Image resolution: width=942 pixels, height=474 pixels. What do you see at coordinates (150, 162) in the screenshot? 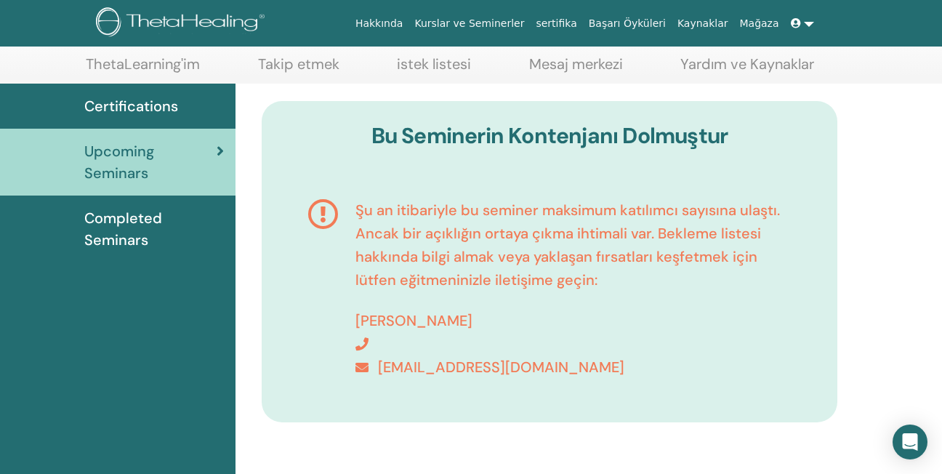
I see `span: Upcoming Seminars` at bounding box center [150, 162].